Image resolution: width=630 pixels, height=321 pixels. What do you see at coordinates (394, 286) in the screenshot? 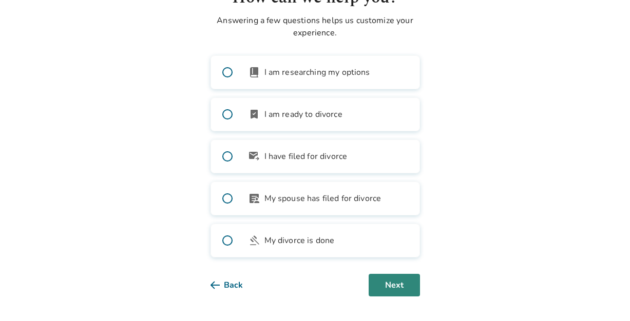
I see `button: Next` at bounding box center [394, 286].